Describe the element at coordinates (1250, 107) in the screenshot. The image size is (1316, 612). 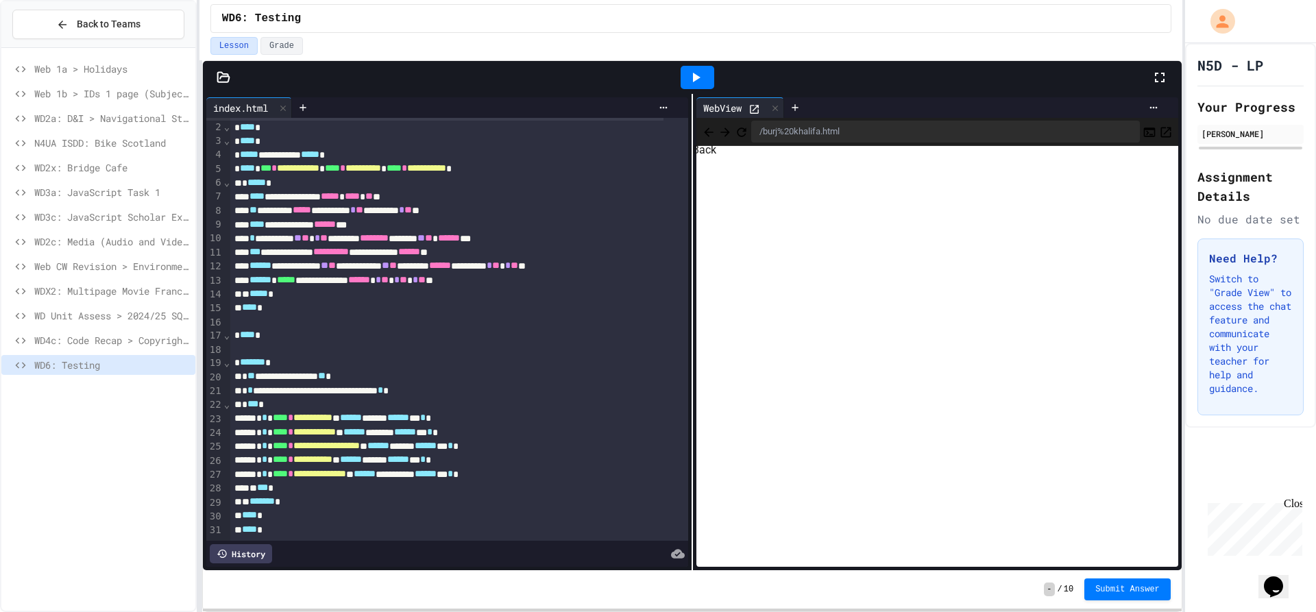
I see `h2: Your Progress` at that location.